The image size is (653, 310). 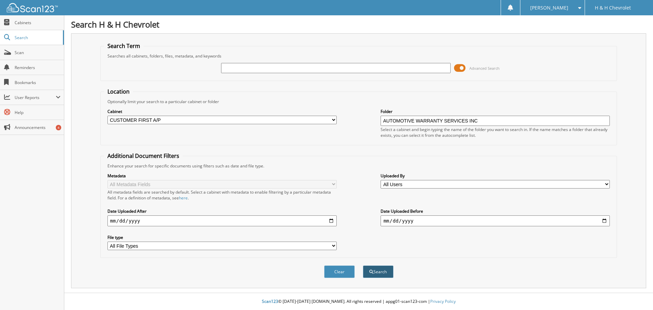 I want to click on div: Searches all cabinets, folders, files, metadata, and keywords, so click(x=359, y=56).